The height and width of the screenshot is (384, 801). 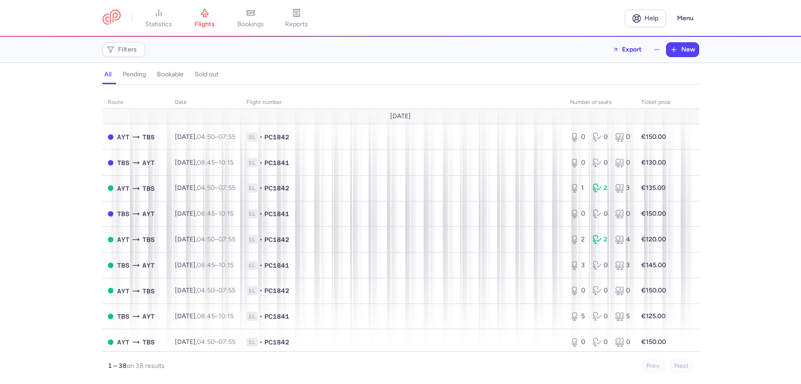 What do you see at coordinates (654, 187) in the screenshot?
I see `strong: €135.00` at bounding box center [654, 187].